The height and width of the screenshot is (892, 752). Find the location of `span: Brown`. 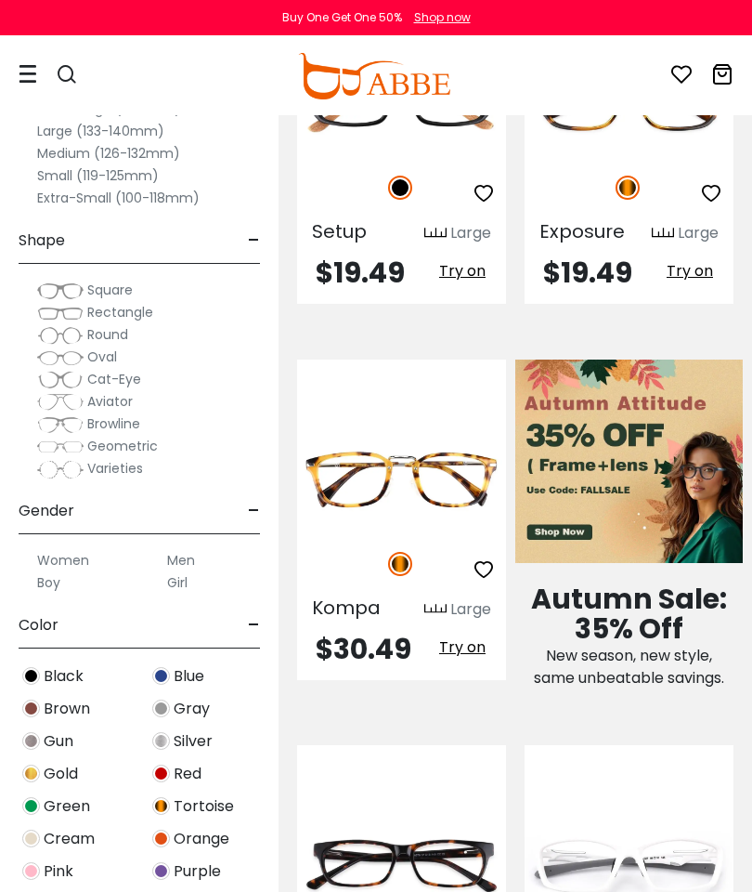

span: Brown is located at coordinates (67, 709).